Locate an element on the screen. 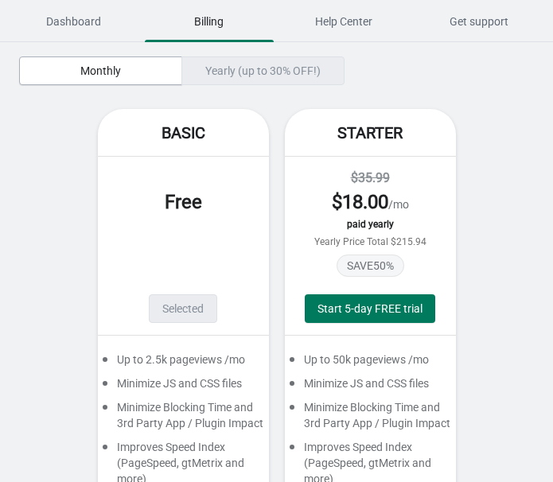  span: Dashboard is located at coordinates (74, 21).